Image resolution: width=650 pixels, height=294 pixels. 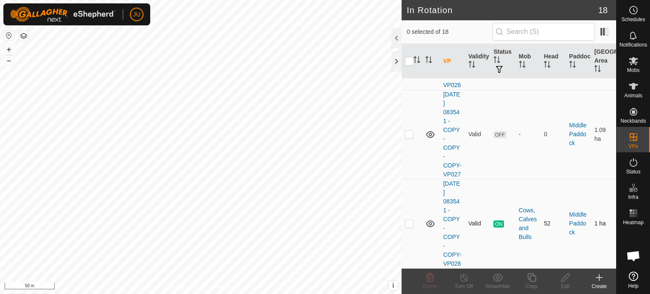 I want to click on button: Reset Map, so click(x=9, y=36).